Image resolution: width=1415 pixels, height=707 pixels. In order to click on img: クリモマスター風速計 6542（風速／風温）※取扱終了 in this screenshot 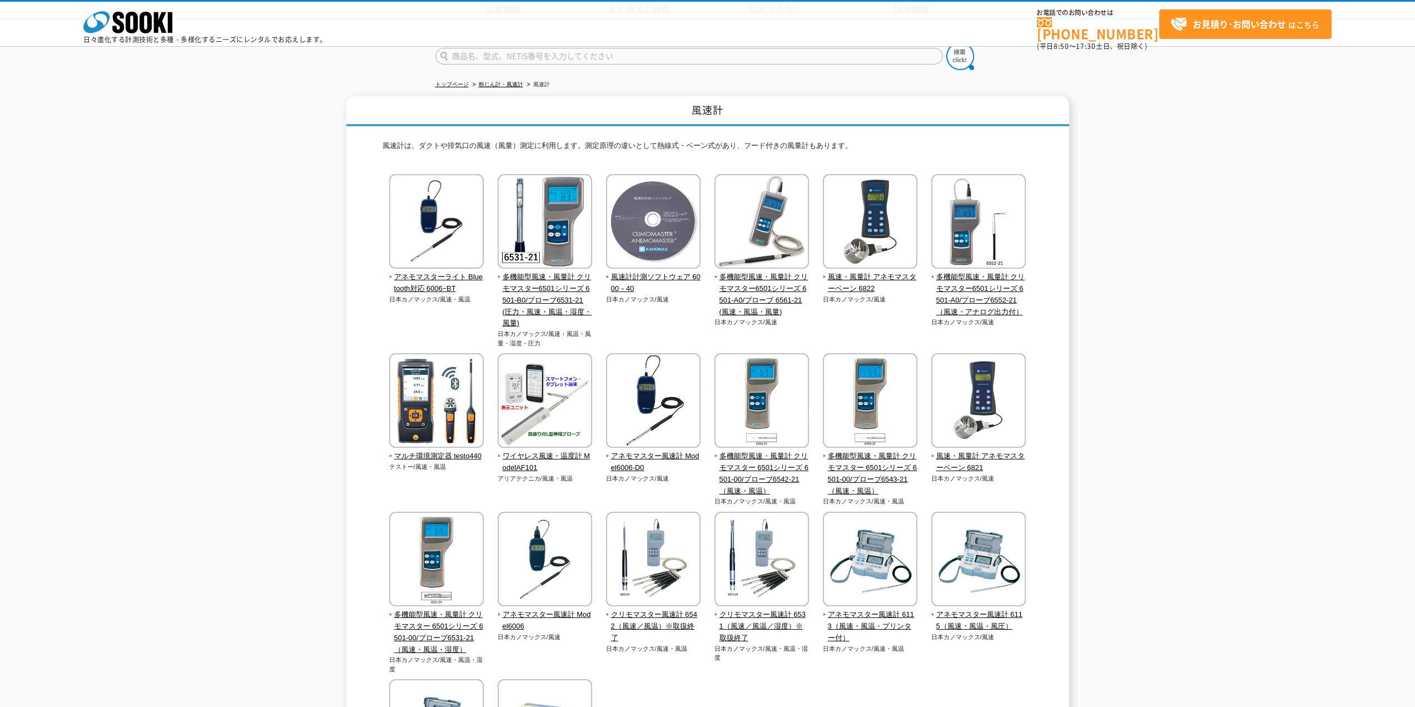, I will do `click(653, 560)`.